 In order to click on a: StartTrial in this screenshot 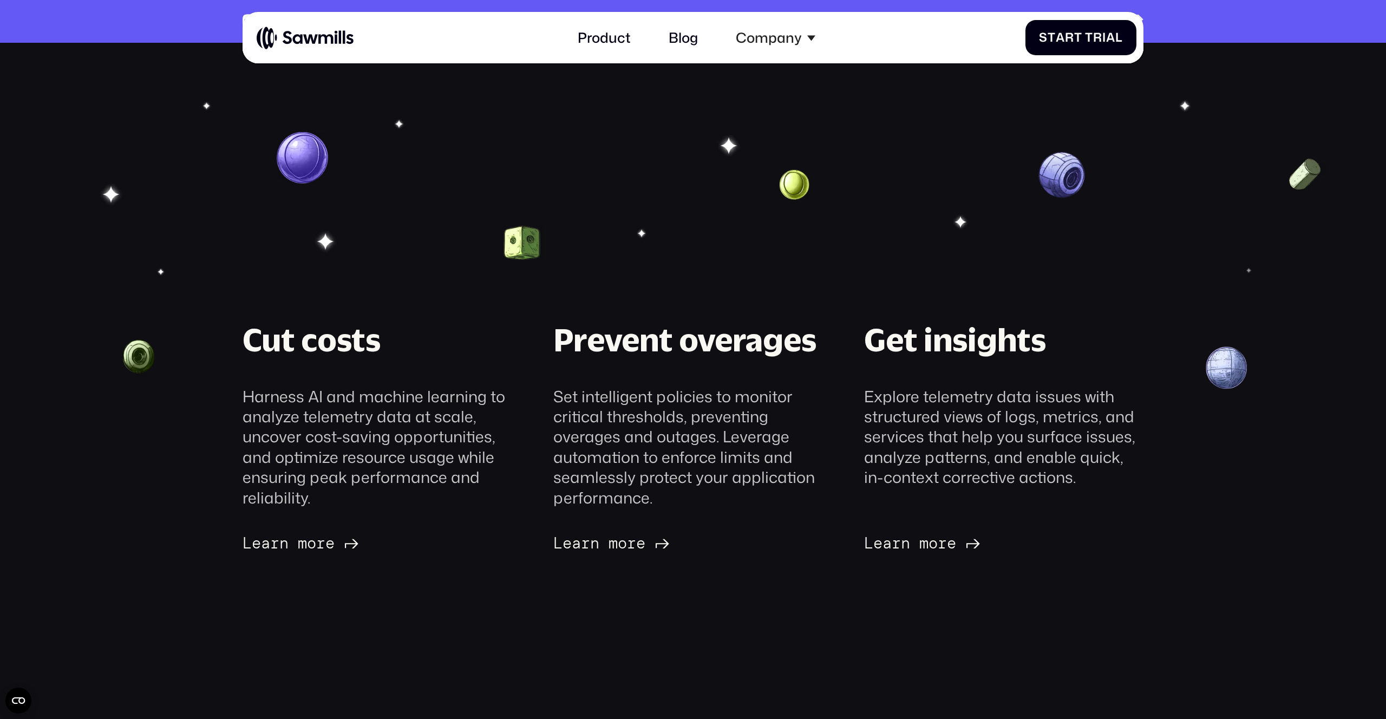, I will do `click(1081, 37)`.